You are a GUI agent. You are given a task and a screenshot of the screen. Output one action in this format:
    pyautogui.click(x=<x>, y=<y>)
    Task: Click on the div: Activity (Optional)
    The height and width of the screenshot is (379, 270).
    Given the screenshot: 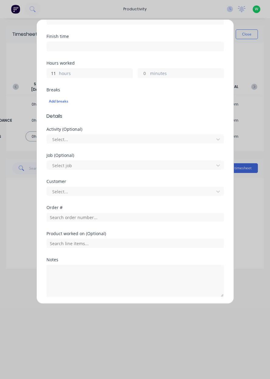 What is the action you would take?
    pyautogui.click(x=135, y=129)
    